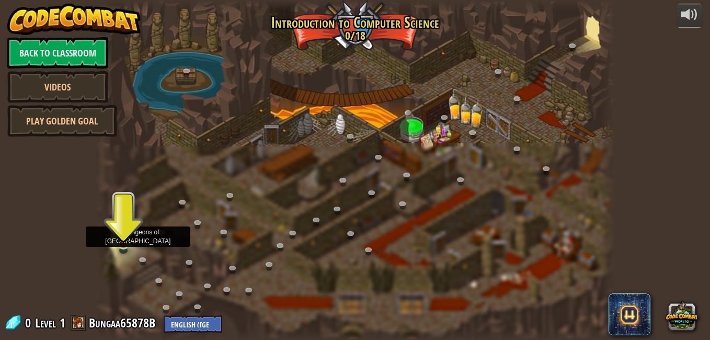 Image resolution: width=710 pixels, height=340 pixels. Describe the element at coordinates (62, 323) in the screenshot. I see `span: 1` at that location.